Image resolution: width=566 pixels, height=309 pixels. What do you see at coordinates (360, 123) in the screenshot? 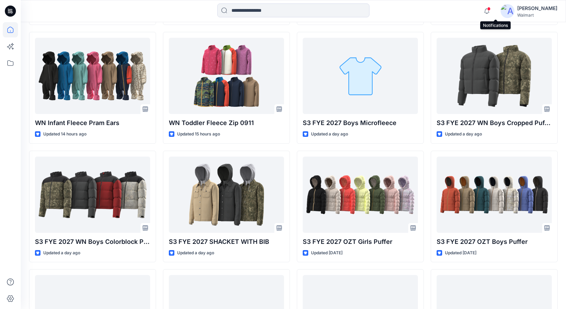
I see `p: S3 FYE 2027 Boys Microfleece` at bounding box center [360, 123].